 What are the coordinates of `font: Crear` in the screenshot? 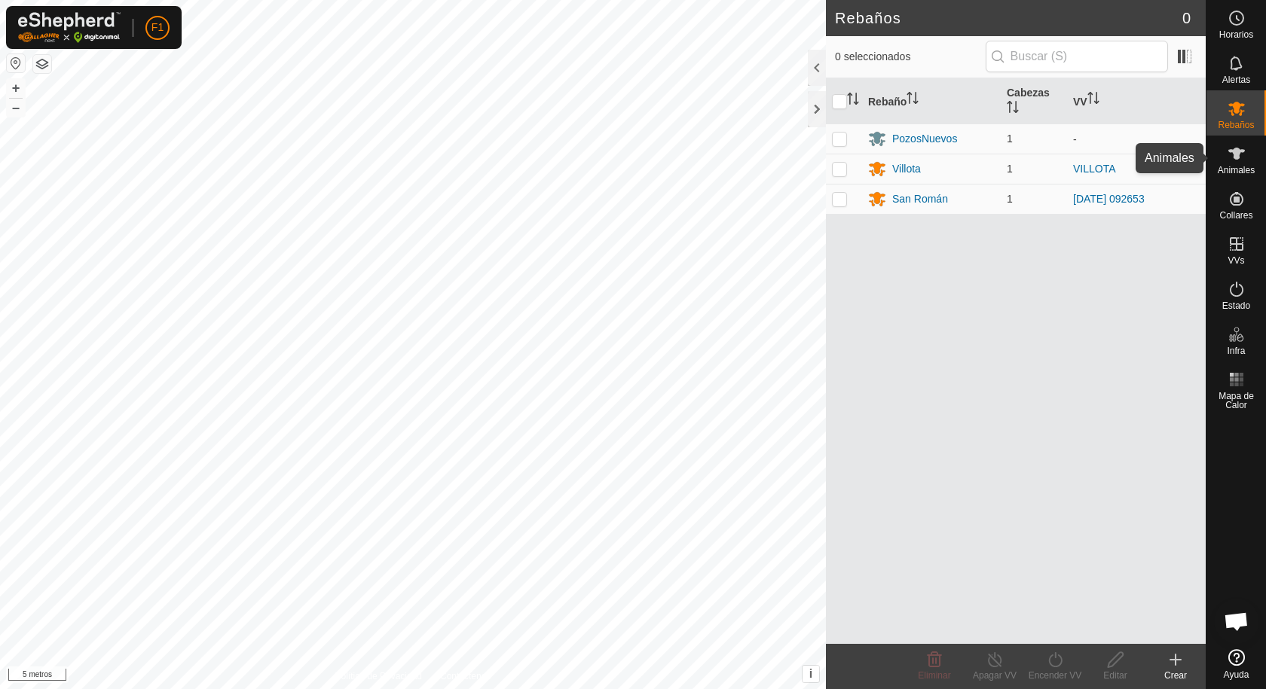 It's located at (1175, 676).